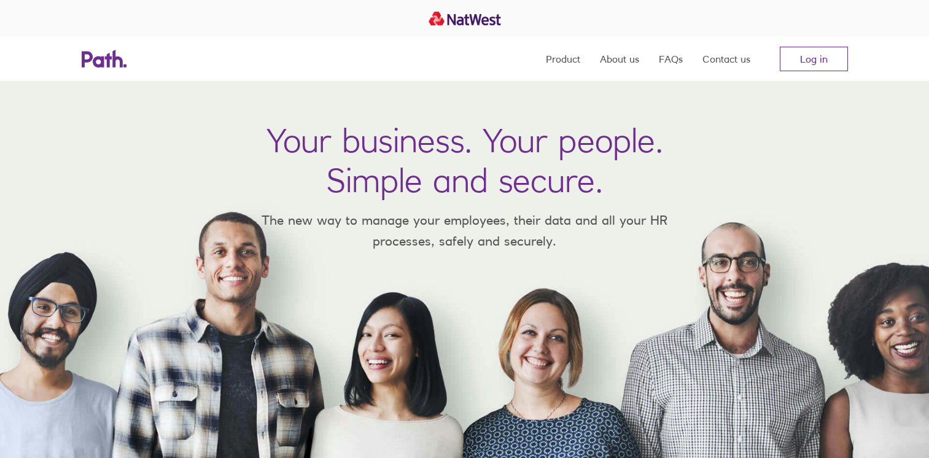 This screenshot has width=929, height=458. I want to click on p: The new way to manage your employees, their data and all your HR processes, safely and securely., so click(465, 230).